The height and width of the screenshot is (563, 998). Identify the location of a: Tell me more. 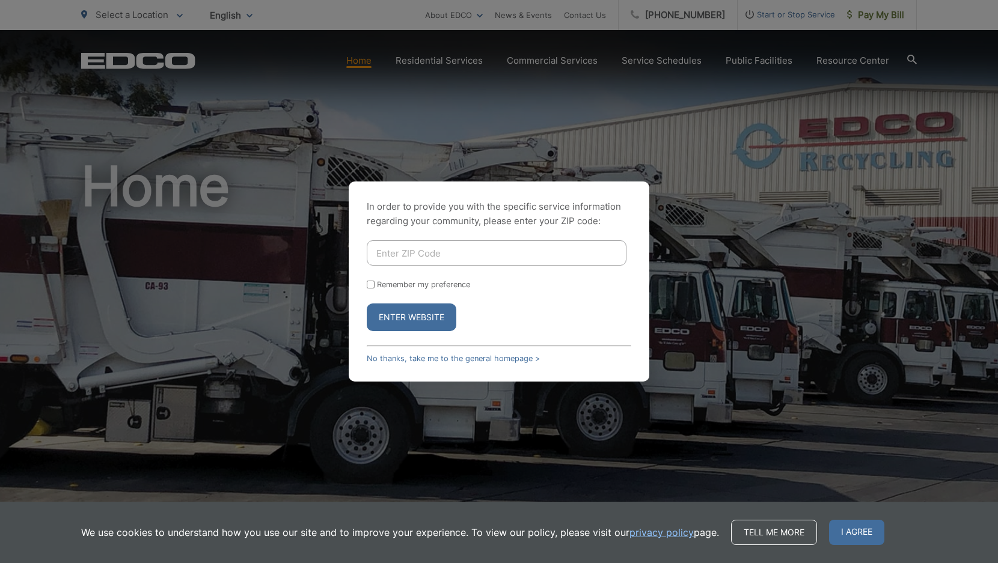
(774, 533).